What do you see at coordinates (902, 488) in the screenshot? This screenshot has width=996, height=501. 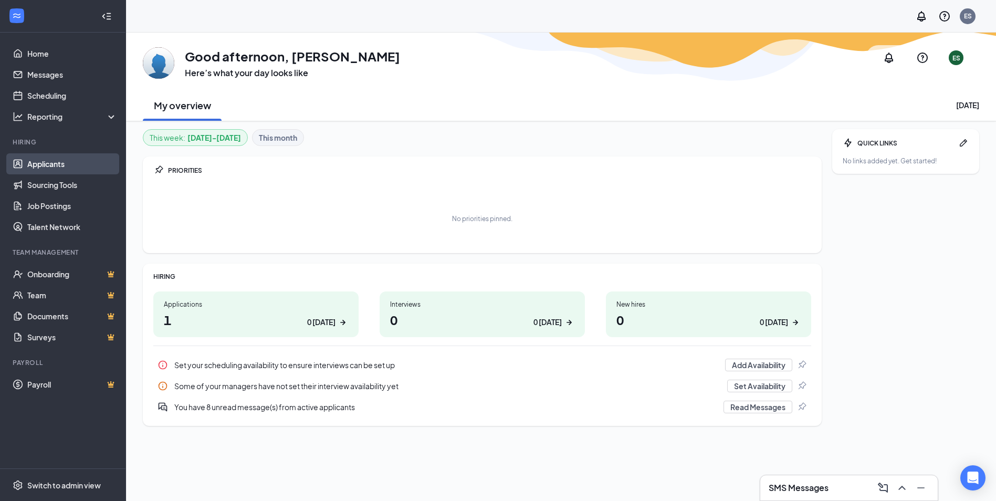 I see `button: ChevronUp` at bounding box center [902, 488].